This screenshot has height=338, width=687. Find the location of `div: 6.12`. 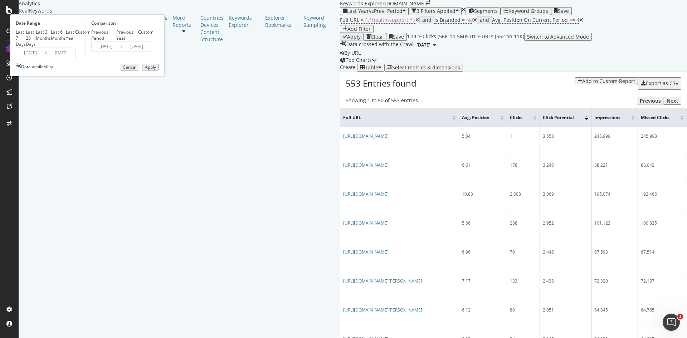

div: 6.12 is located at coordinates (483, 310).